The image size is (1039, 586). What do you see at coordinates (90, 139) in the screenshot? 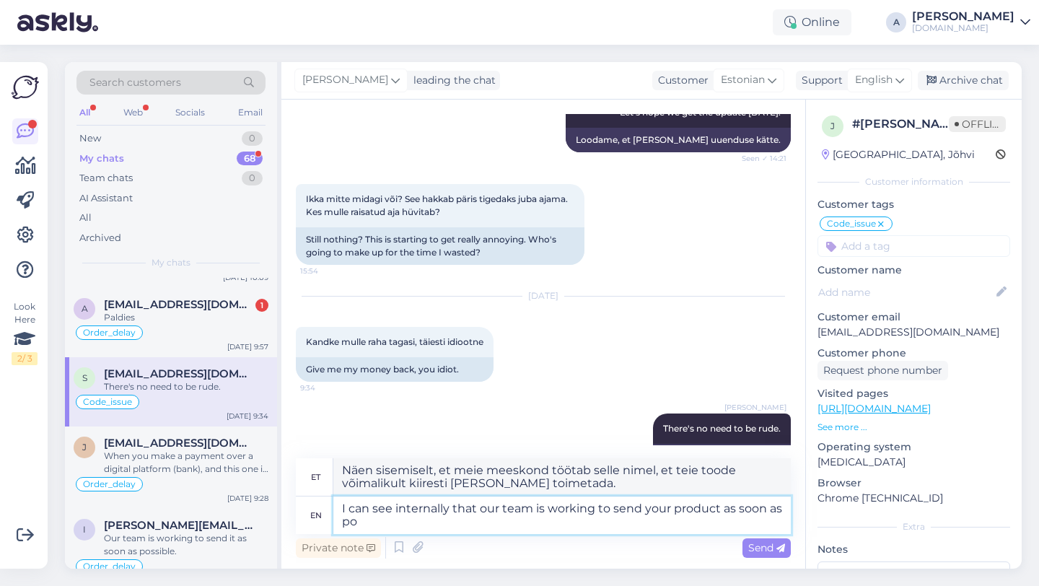
I see `div: New` at bounding box center [90, 139].